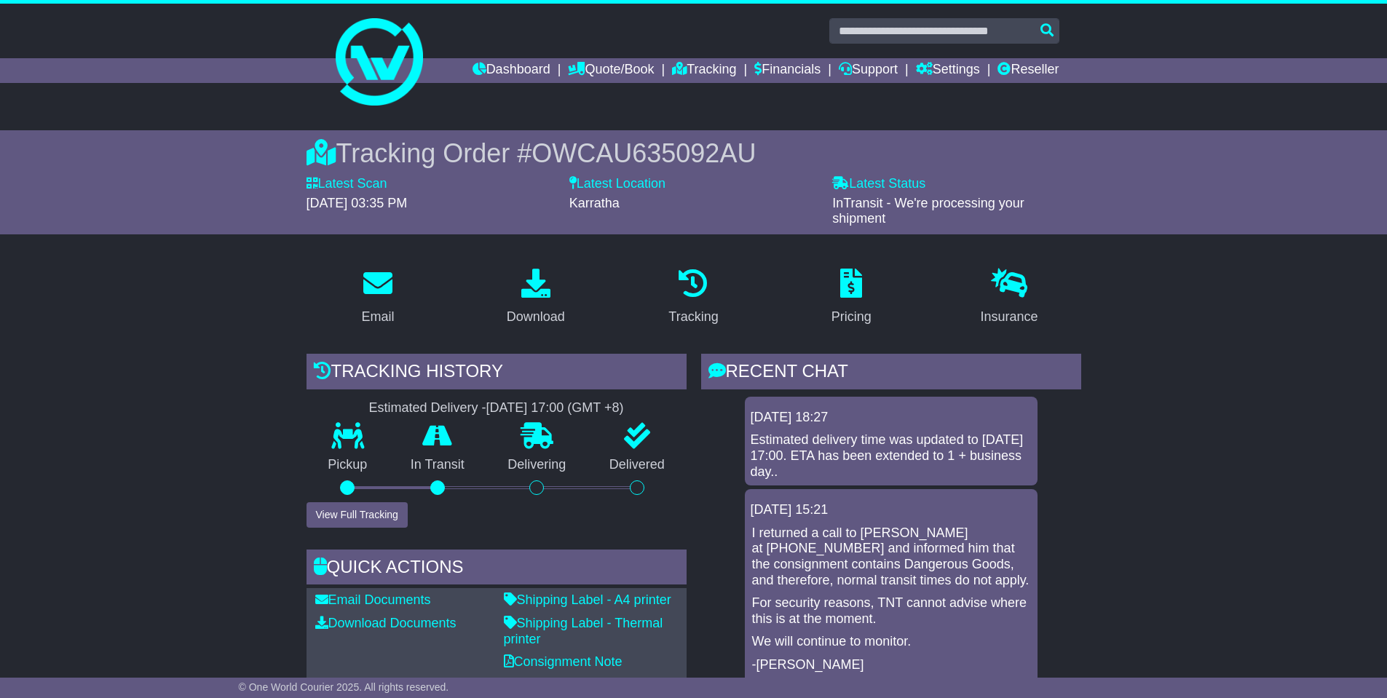 The image size is (1387, 698). I want to click on a: Download, so click(536, 298).